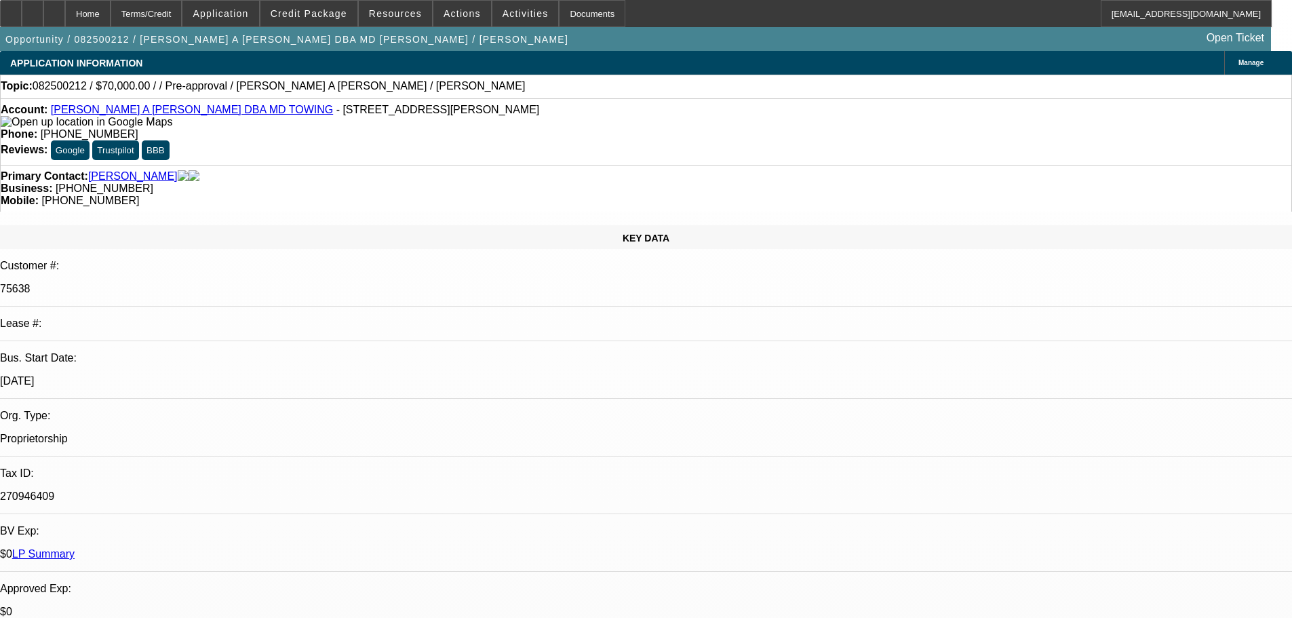 The image size is (1292, 618). Describe the element at coordinates (86, 122) in the screenshot. I see `img: Open up location in Google Maps` at that location.